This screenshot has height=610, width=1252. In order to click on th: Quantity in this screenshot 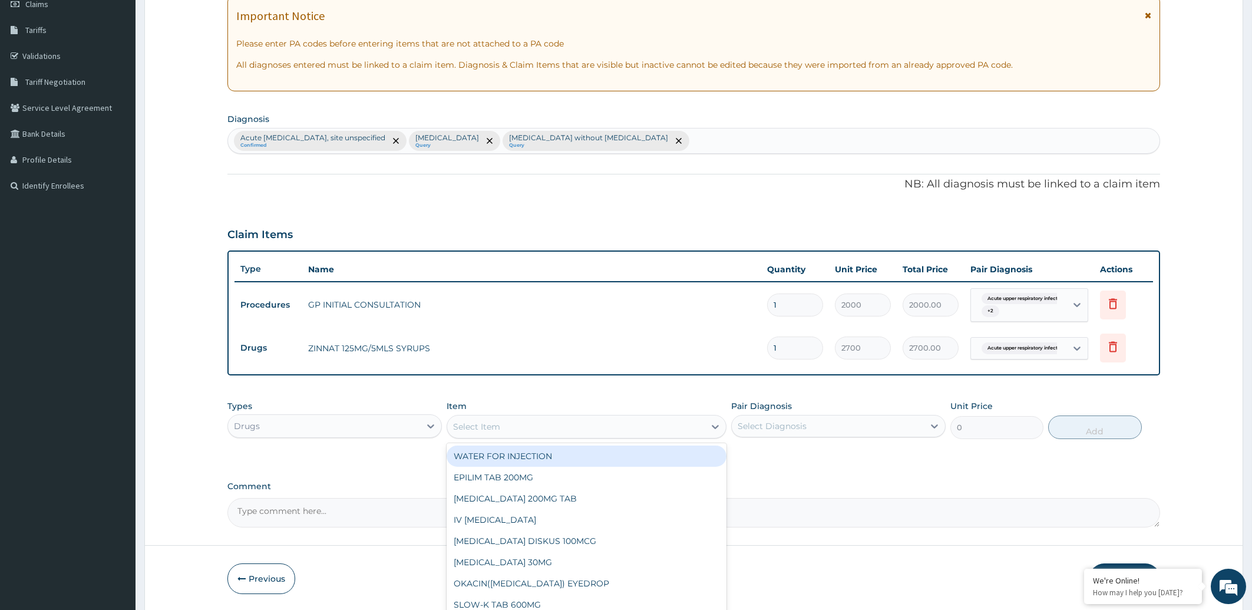, I will do `click(795, 269)`.